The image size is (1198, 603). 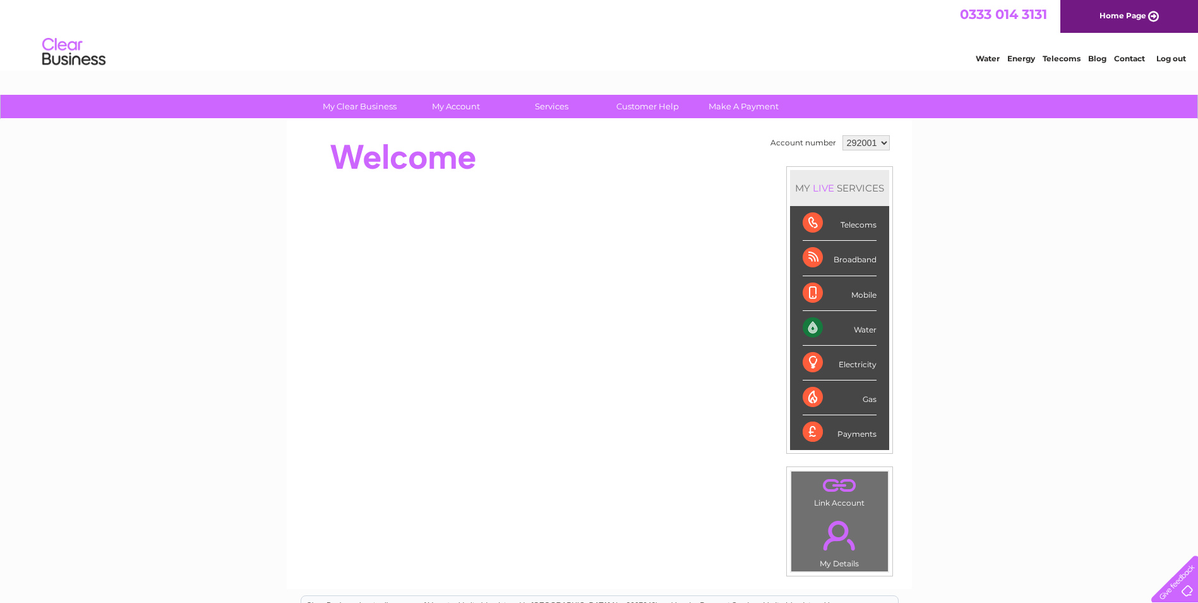 I want to click on a: Log out, so click(x=1171, y=58).